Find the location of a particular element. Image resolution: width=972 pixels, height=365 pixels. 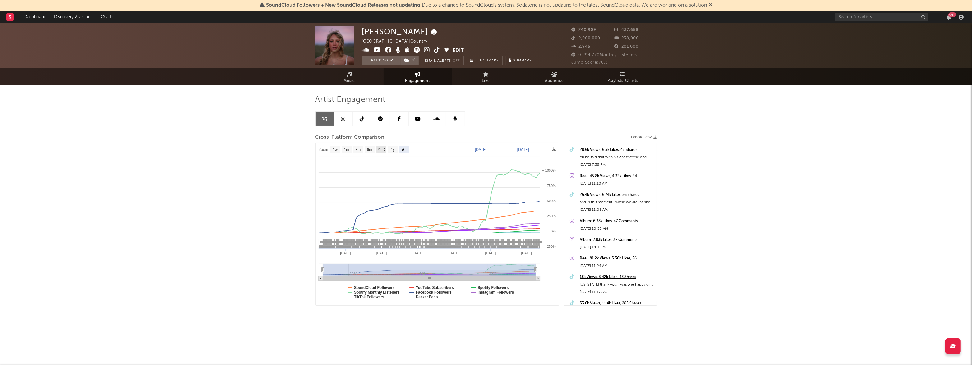

a: Reel: 81.2k Views, 5.36k Likes, 56 Comments is located at coordinates (616, 259).